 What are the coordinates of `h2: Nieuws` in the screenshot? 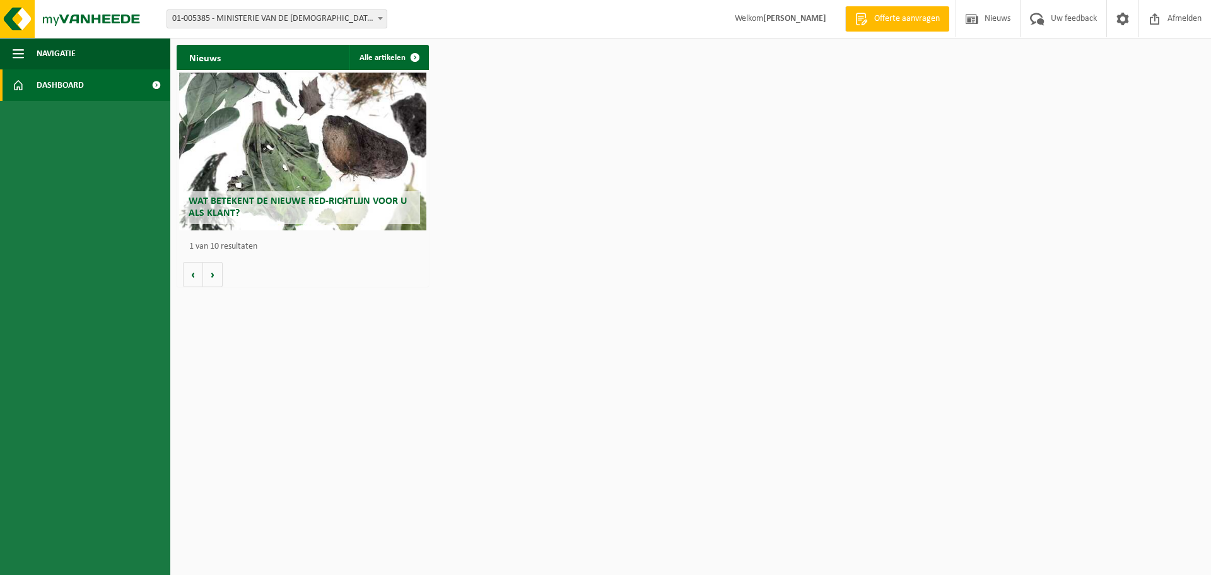 It's located at (205, 57).